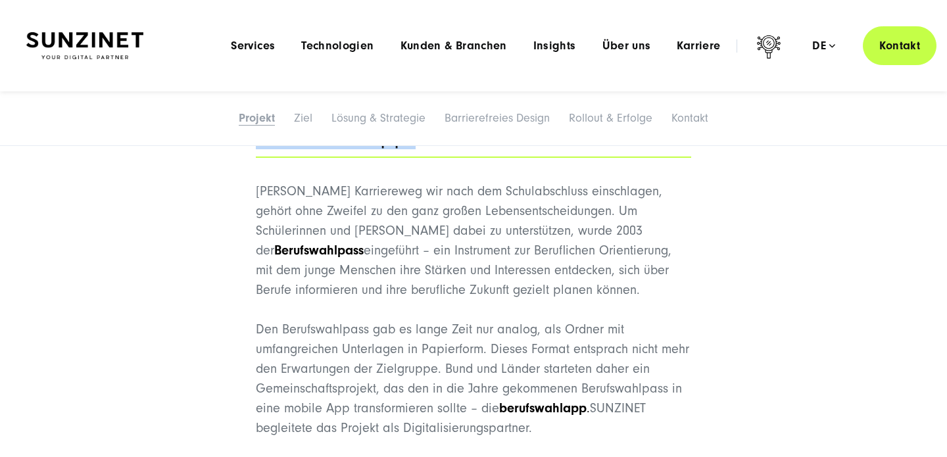  Describe the element at coordinates (319, 250) in the screenshot. I see `strong: Berufswahlpass` at that location.